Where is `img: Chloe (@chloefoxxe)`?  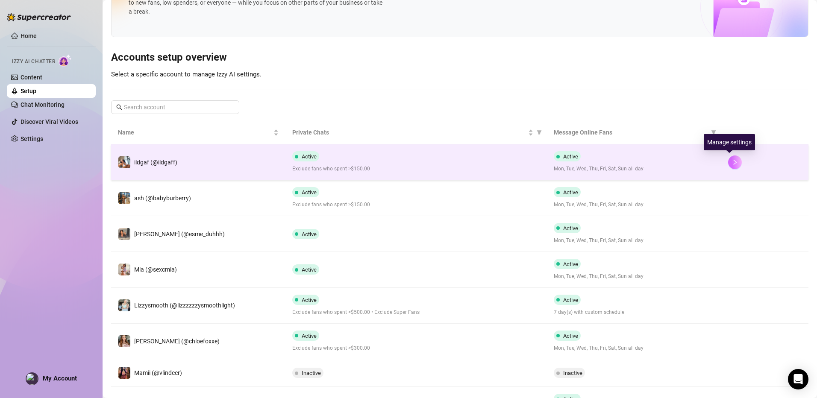 img: Chloe (@chloefoxxe) is located at coordinates (124, 342).